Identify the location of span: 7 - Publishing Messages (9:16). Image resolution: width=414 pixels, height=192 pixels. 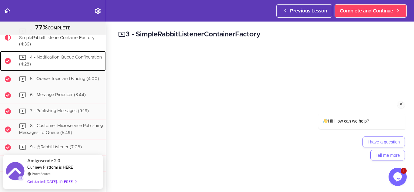
(59, 111).